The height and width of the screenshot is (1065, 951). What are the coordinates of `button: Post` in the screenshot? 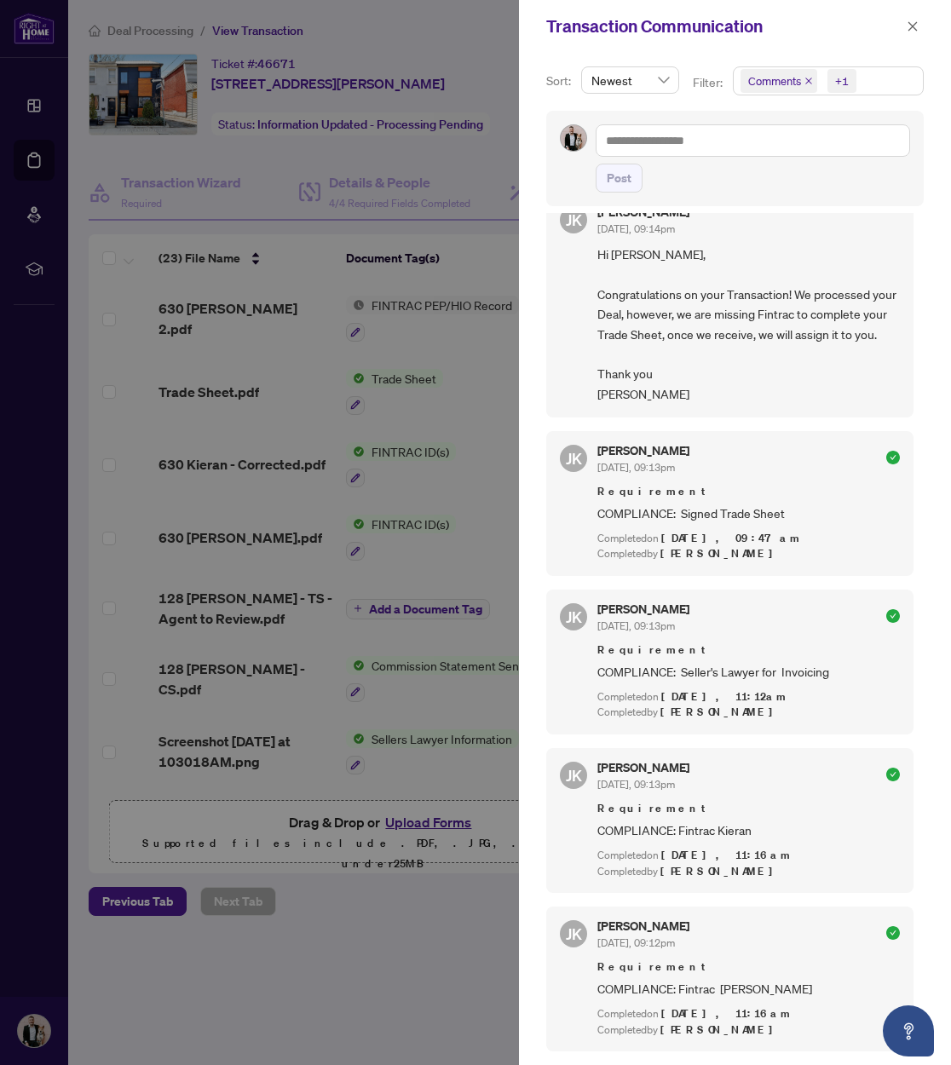 It's located at (618, 178).